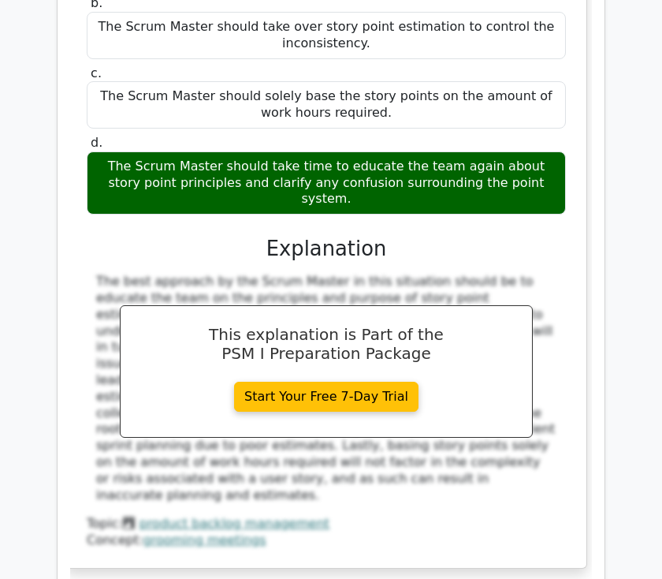 This screenshot has height=579, width=662. What do you see at coordinates (326, 540) in the screenshot?
I see `div: Concept:` at bounding box center [326, 540].